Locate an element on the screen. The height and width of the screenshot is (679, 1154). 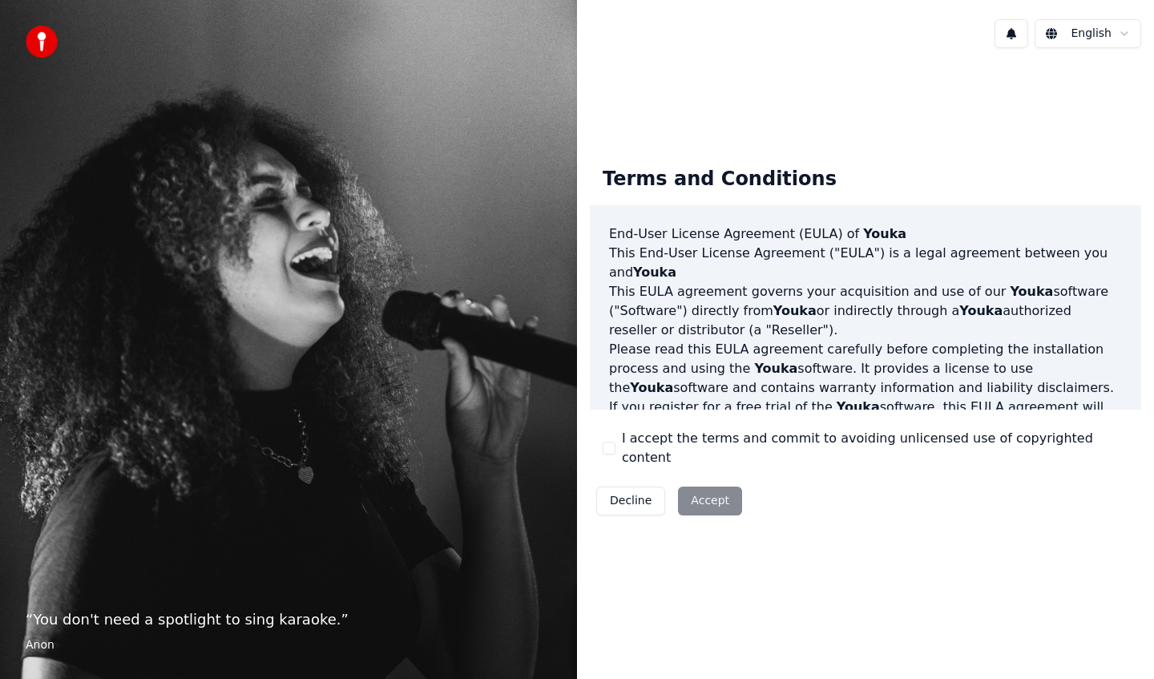
p: Please read this EULA agreement carefully before completing the installation process and using th... is located at coordinates (865, 369).